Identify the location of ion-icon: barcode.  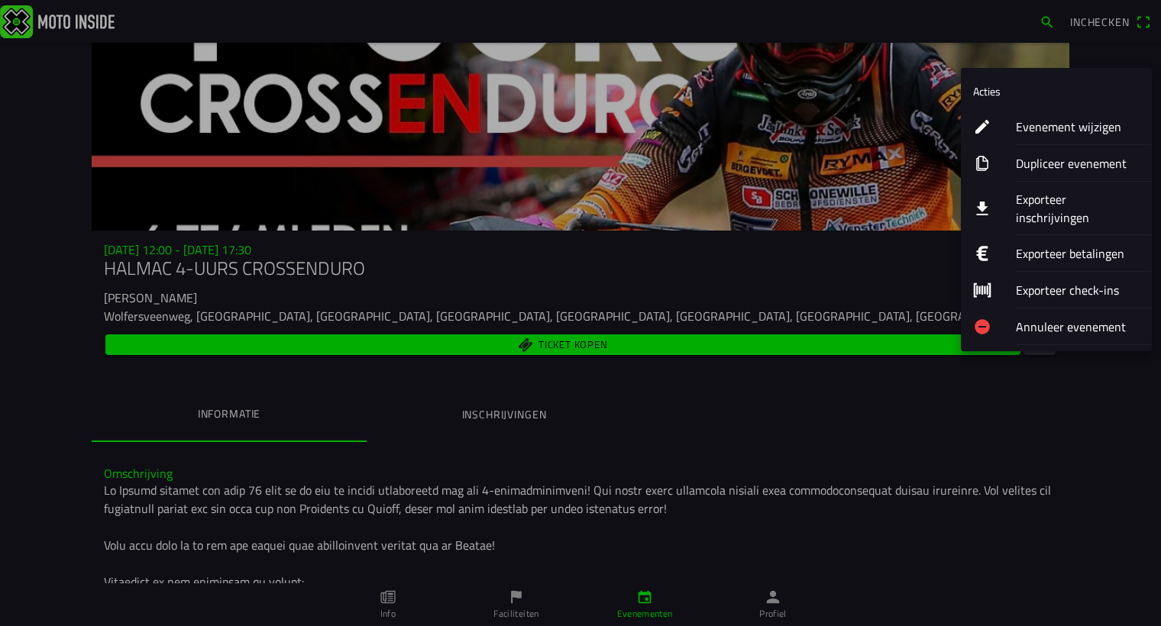
(982, 290).